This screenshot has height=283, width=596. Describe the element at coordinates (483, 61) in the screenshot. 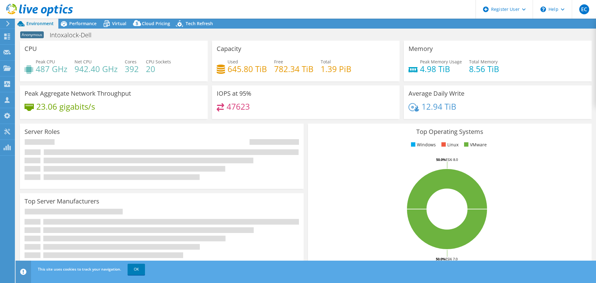

I see `span: Total Memory` at that location.